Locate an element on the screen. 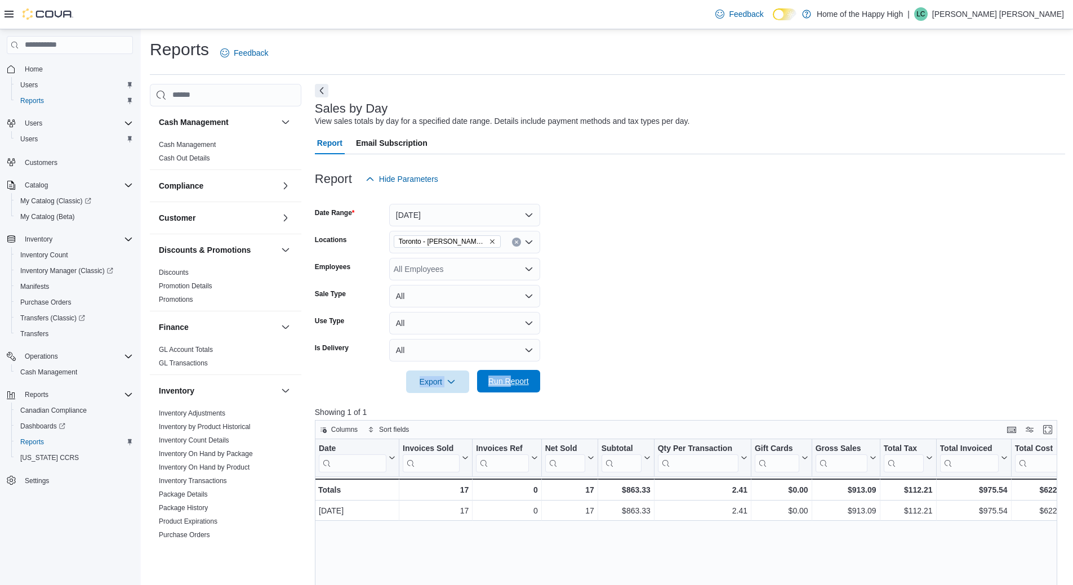 Image resolution: width=1073 pixels, height=585 pixels. span: Operations is located at coordinates (41, 356).